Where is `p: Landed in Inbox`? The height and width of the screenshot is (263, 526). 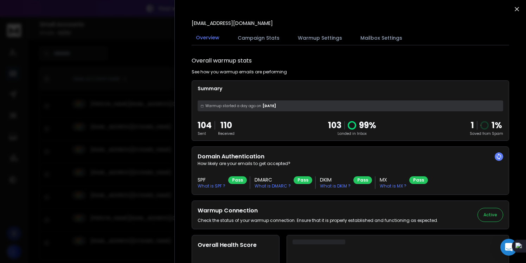
p: Landed in Inbox is located at coordinates (352, 134).